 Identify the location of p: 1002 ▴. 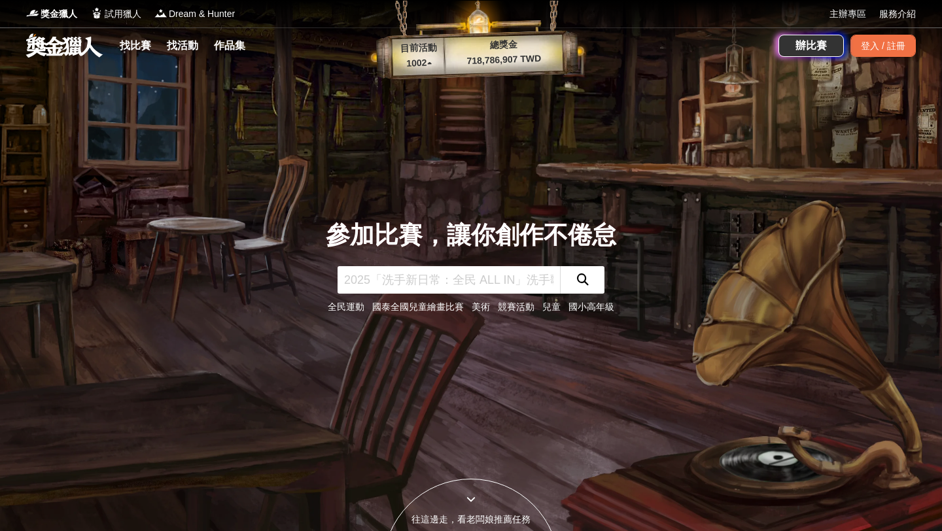
(419, 63).